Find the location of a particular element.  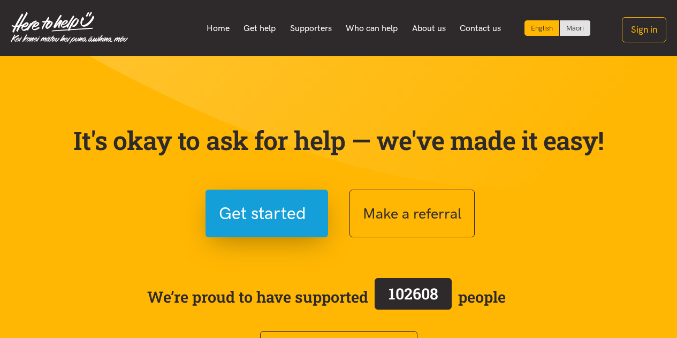

span: Get started is located at coordinates (262, 213).